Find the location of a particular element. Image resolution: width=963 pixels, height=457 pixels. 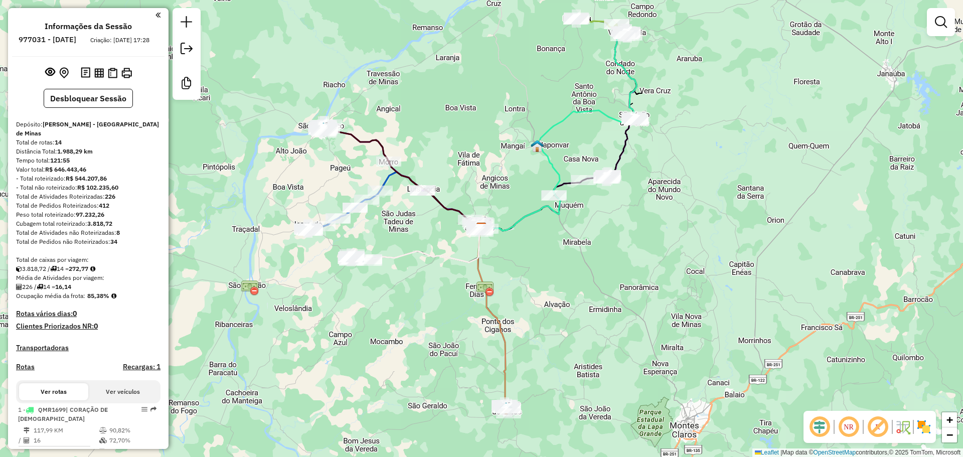

strong: 14 is located at coordinates (58, 142).